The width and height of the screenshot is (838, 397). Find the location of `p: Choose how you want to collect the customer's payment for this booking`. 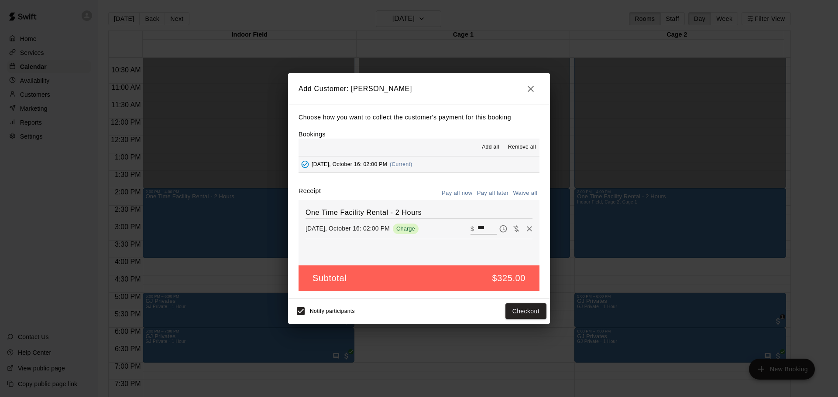

p: Choose how you want to collect the customer's payment for this booking is located at coordinates (419, 117).